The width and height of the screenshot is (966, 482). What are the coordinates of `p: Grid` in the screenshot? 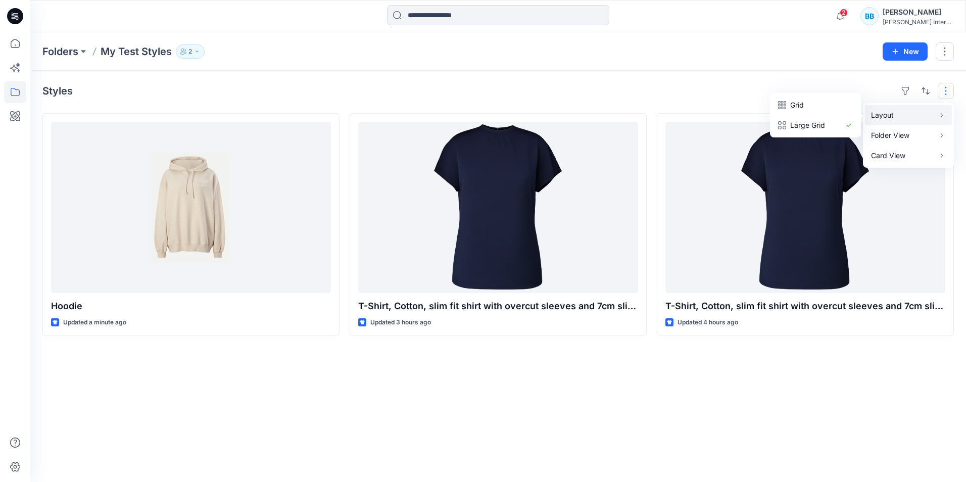 It's located at (815, 105).